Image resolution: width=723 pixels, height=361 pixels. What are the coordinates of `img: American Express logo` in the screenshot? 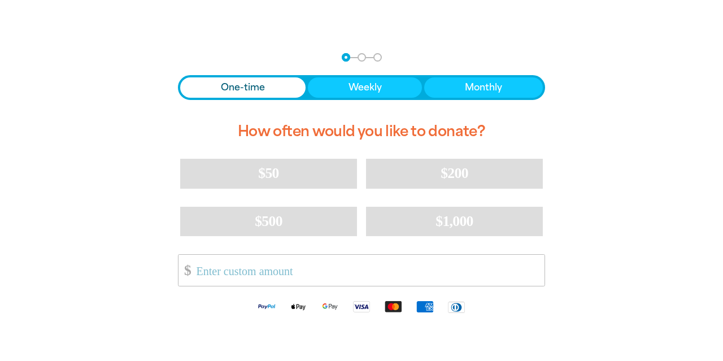 It's located at (425, 306).